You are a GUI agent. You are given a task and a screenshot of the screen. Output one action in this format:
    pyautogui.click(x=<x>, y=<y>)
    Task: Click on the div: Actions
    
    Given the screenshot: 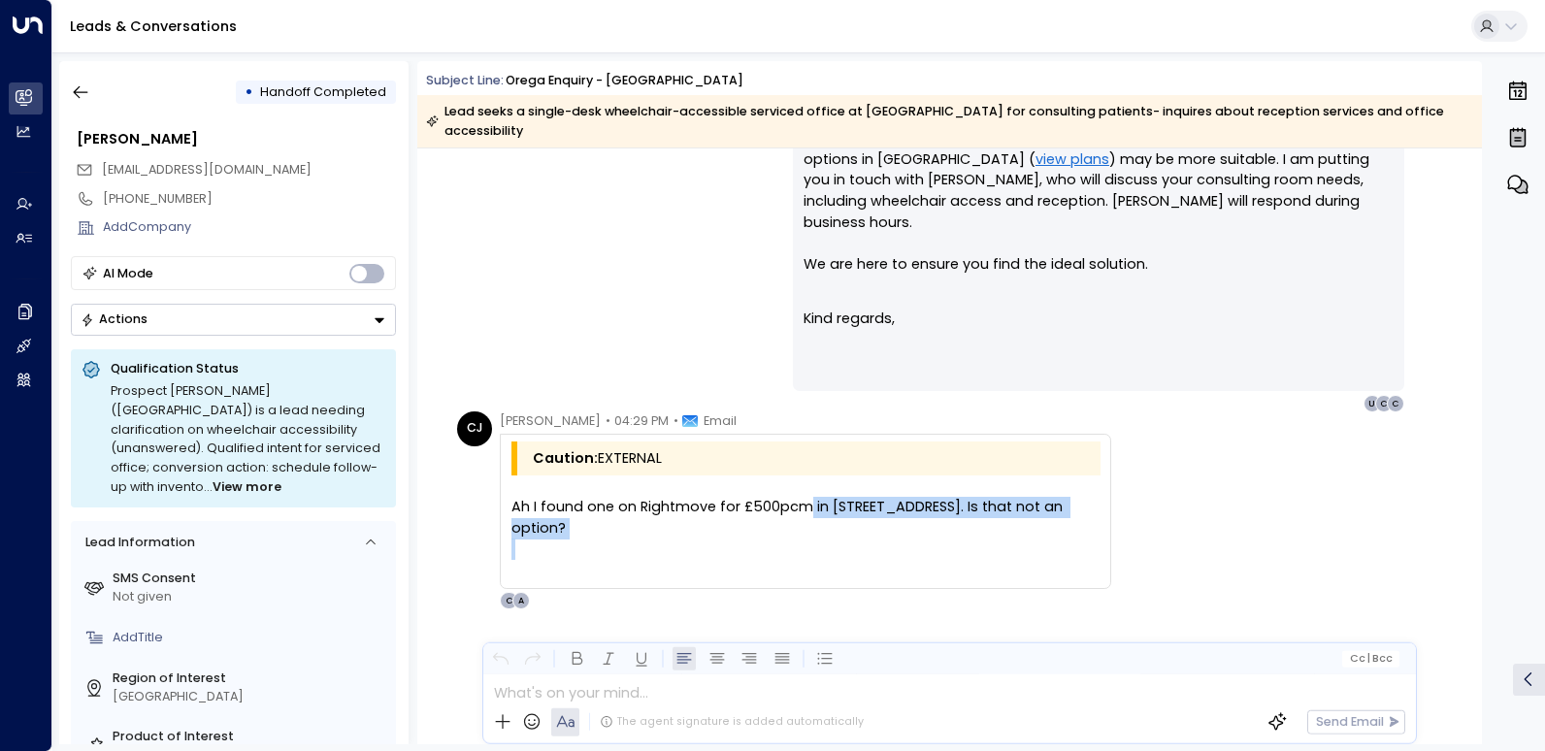 What is the action you would take?
    pyautogui.click(x=114, y=319)
    